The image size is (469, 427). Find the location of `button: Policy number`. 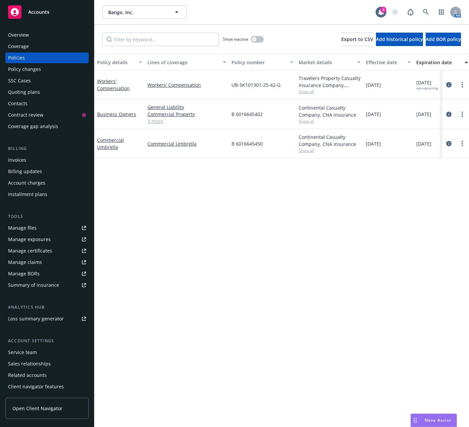

button: Policy number is located at coordinates (263, 62).